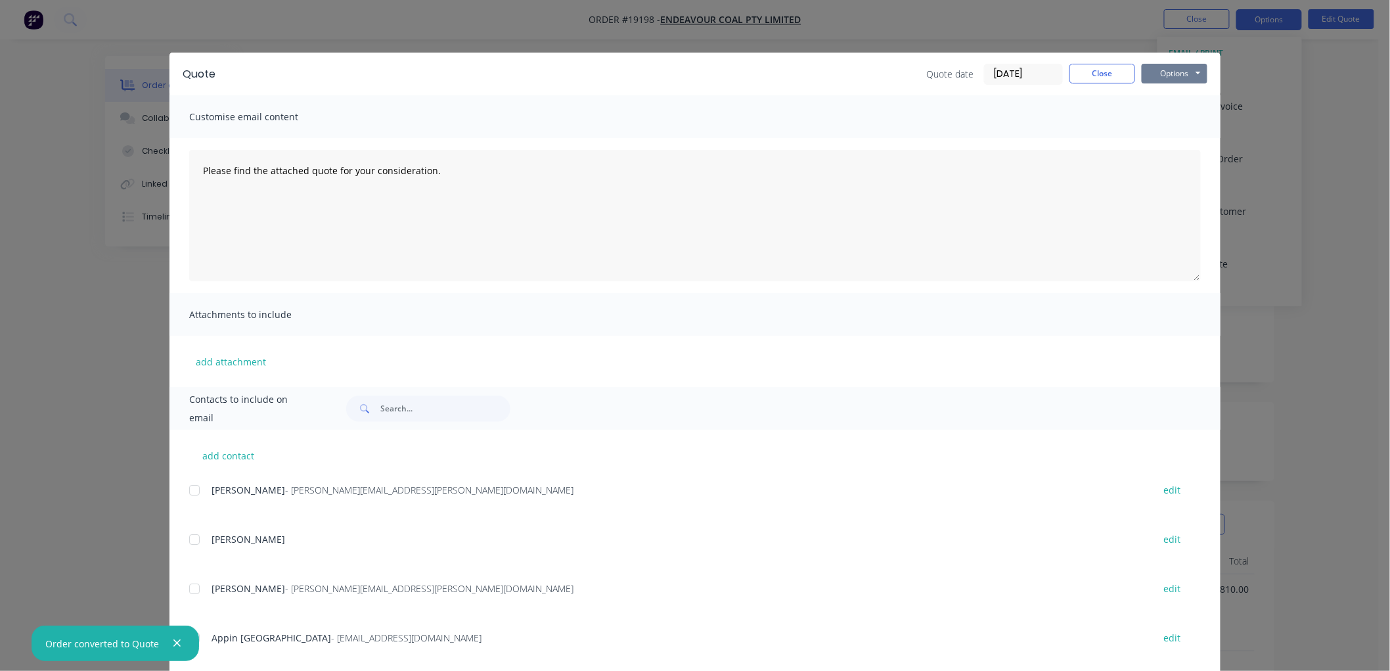  Describe the element at coordinates (102, 643) in the screenshot. I see `div: Order converted to Quote` at that location.